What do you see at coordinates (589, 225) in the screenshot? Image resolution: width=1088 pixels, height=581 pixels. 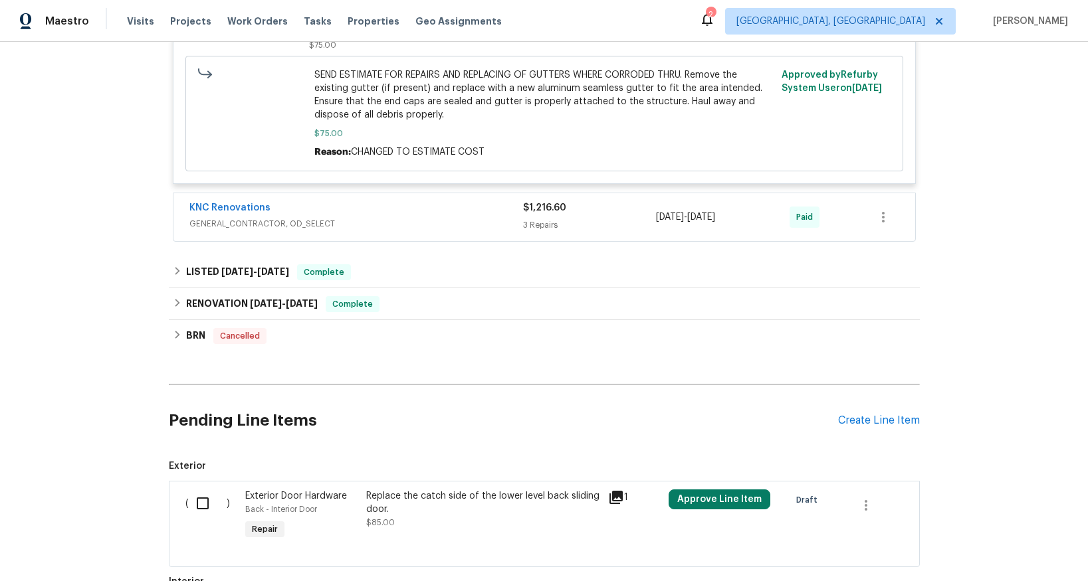 I see `div: 3 Repairs` at bounding box center [589, 225].